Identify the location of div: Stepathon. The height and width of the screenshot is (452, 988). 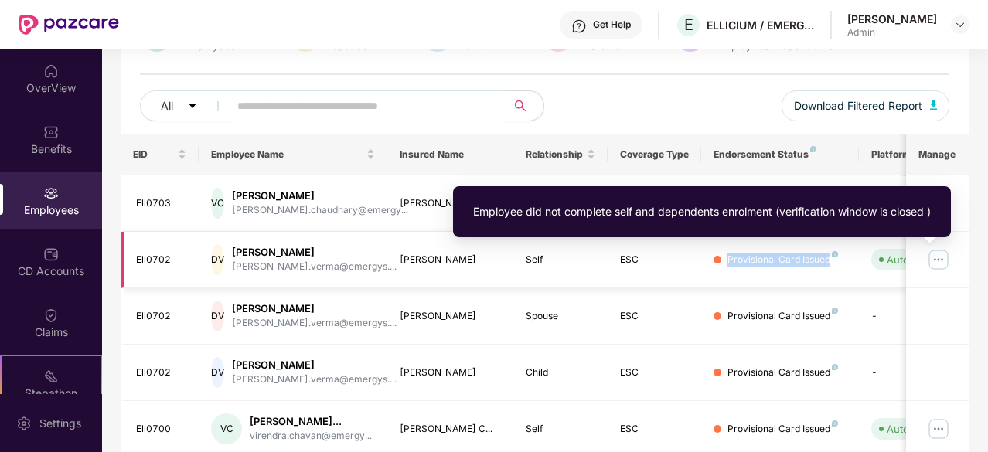
(51, 394).